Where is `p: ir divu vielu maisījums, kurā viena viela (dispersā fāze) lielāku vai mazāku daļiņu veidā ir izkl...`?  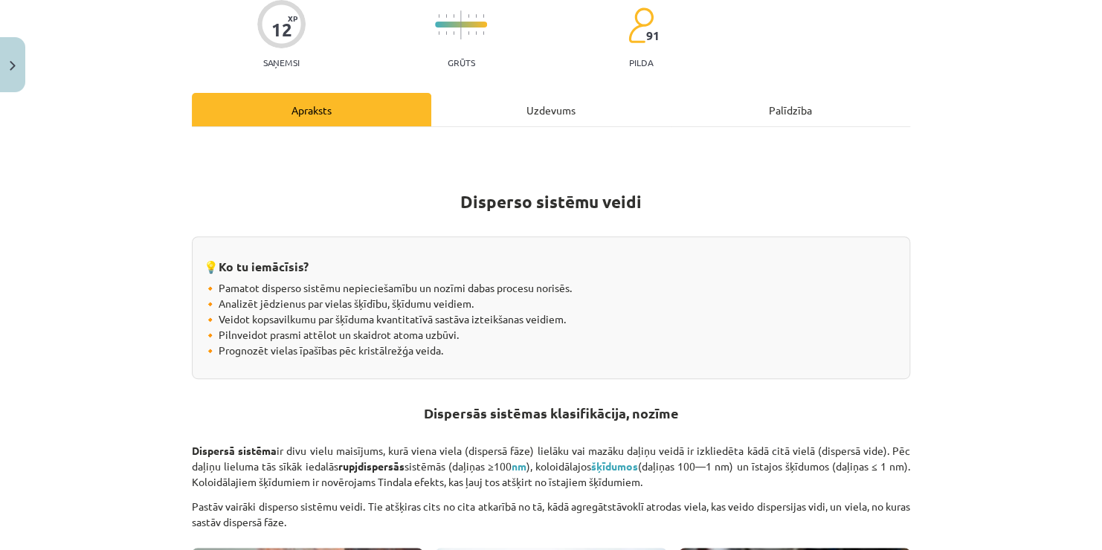 p: ir divu vielu maisījums, kurā viena viela (dispersā fāze) lielāku vai mazāku daļiņu veidā ir izkl... is located at coordinates (551, 466).